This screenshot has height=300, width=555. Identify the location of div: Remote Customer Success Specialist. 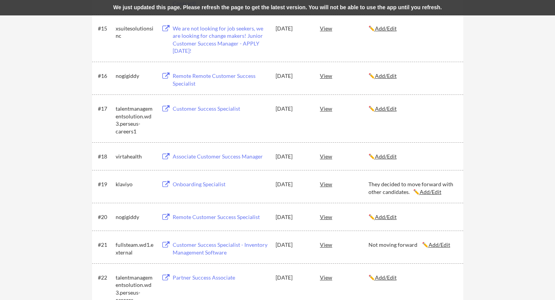
(220, 217).